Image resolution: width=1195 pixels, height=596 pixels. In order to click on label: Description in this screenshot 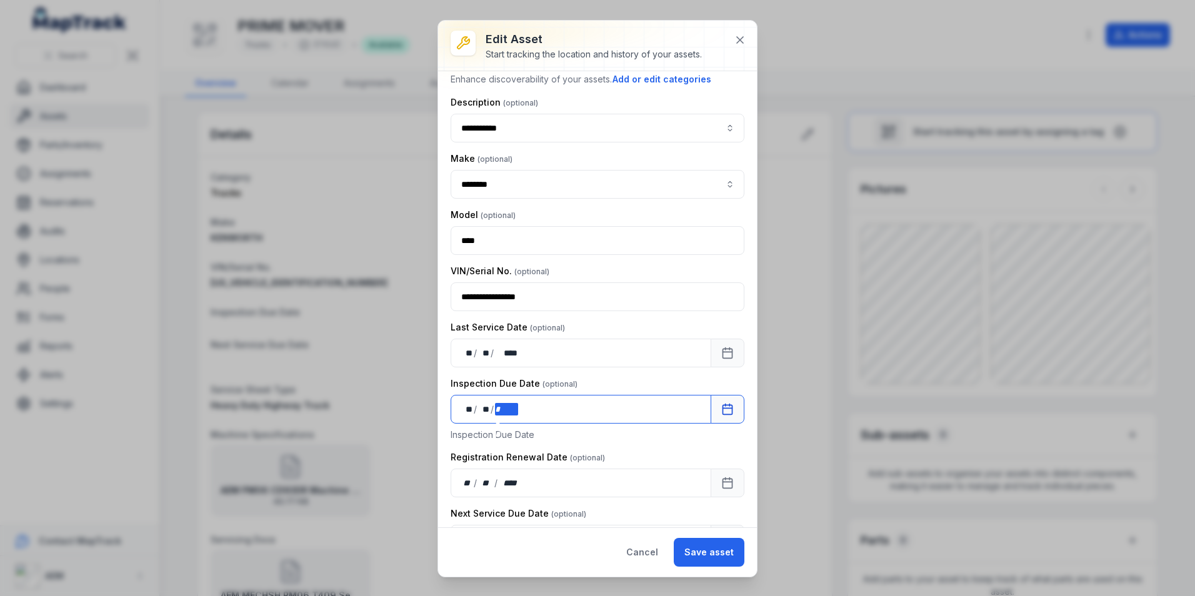, I will do `click(494, 103)`.